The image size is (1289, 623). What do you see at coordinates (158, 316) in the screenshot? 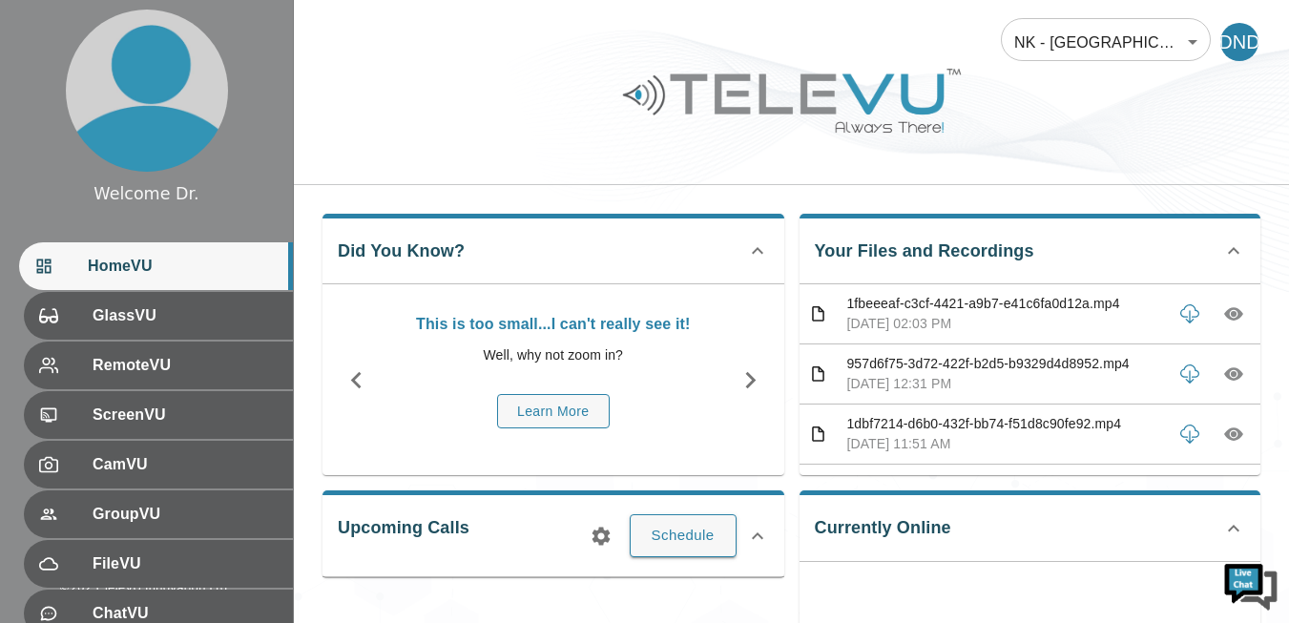
I see `div: GlassVU` at bounding box center [158, 316].